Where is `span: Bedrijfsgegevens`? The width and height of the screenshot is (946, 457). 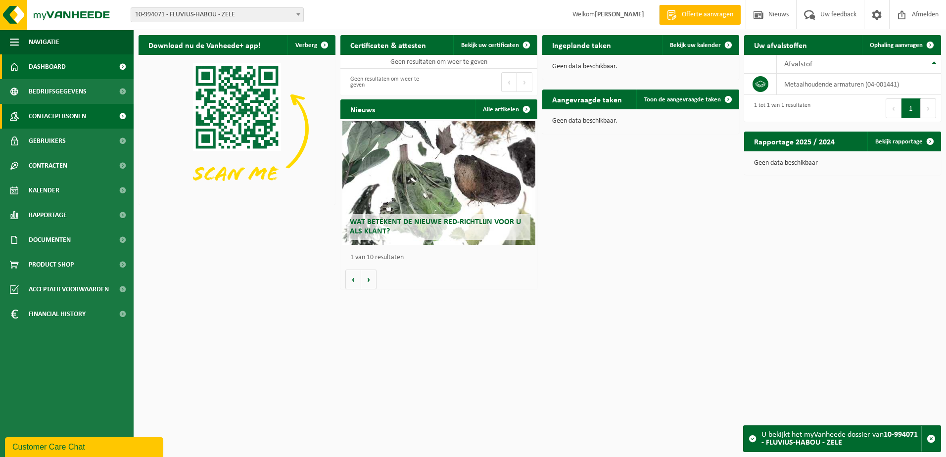
span: Bedrijfsgegevens is located at coordinates (57, 92).